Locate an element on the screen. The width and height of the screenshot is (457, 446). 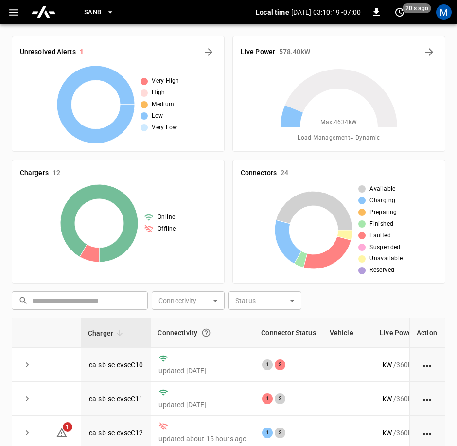
span: Preparing is located at coordinates (383, 213).